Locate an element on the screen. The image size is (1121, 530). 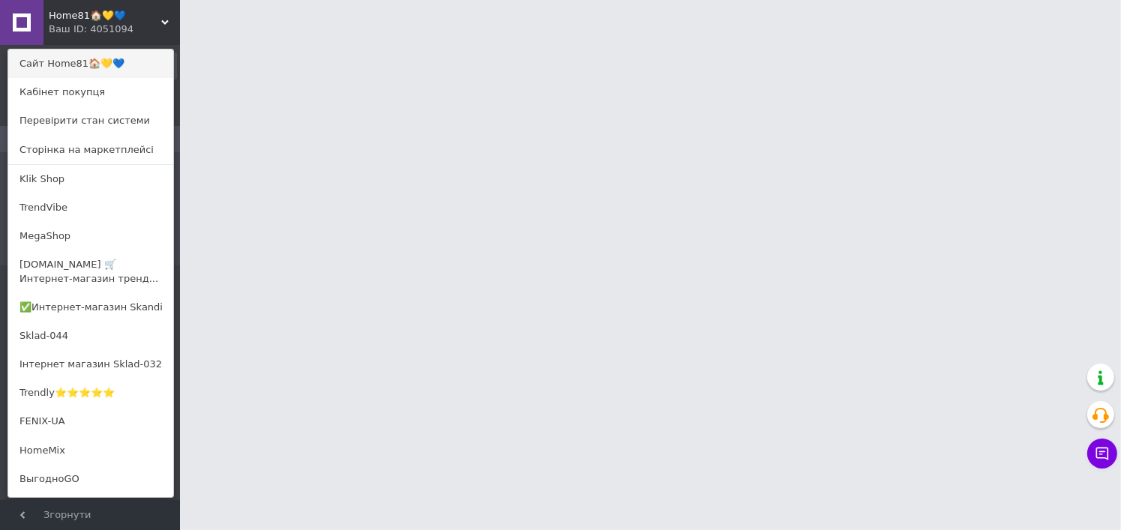
button: Чат з покупцем is located at coordinates (1103, 454).